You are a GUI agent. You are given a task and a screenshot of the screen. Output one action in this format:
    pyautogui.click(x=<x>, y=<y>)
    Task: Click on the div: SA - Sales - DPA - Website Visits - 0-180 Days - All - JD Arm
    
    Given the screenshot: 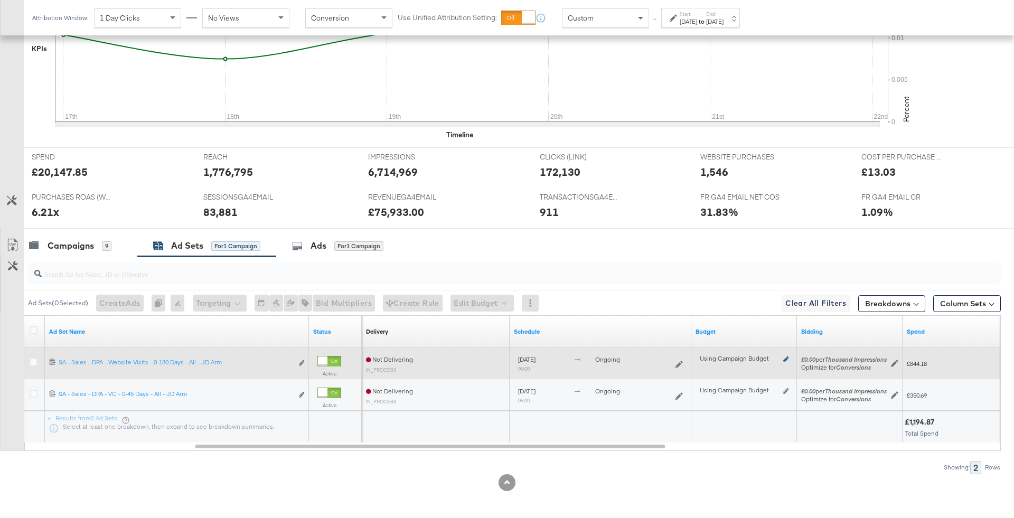 What is the action you would take?
    pyautogui.click(x=175, y=362)
    